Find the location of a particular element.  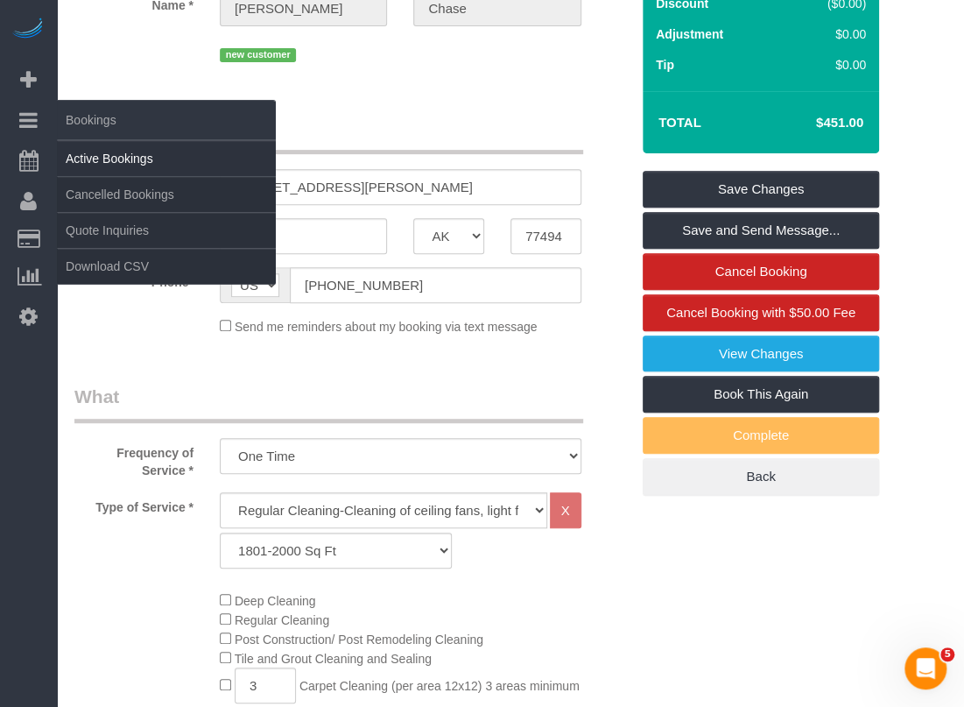

span: Post Construction/ Post Remodeling Cleaning is located at coordinates (359, 639).